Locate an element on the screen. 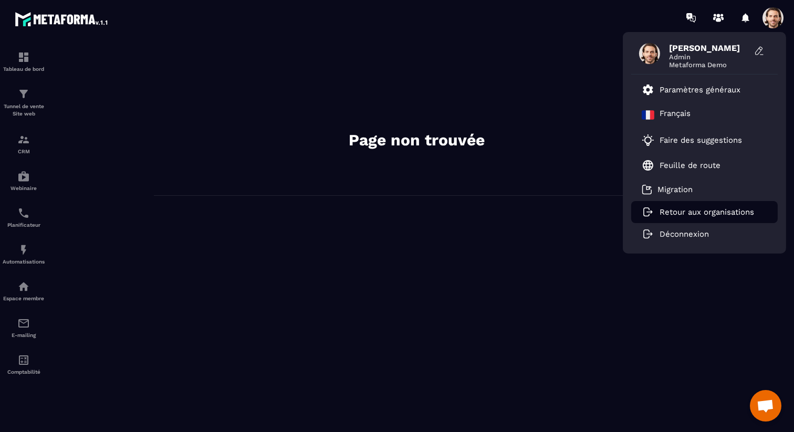 This screenshot has width=794, height=432. a: Faire des suggestions is located at coordinates (698, 140).